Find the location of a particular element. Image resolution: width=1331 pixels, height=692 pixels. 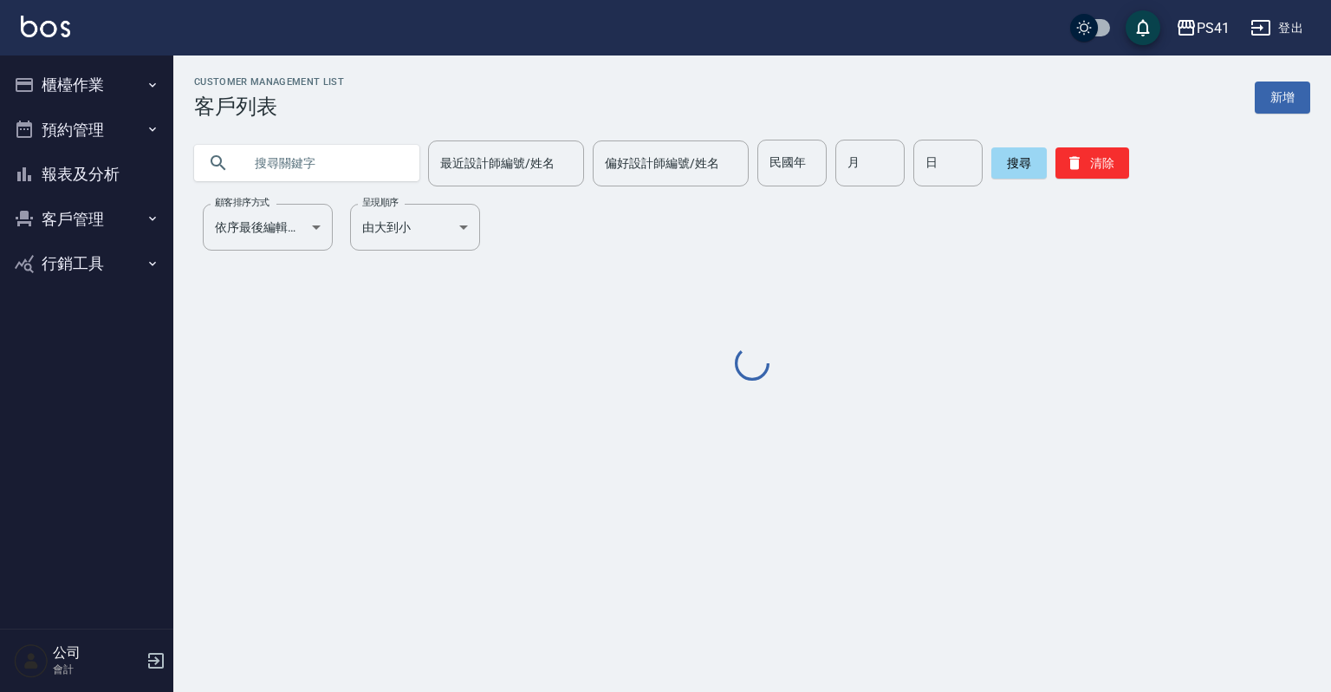

img: Logo is located at coordinates (45, 26).